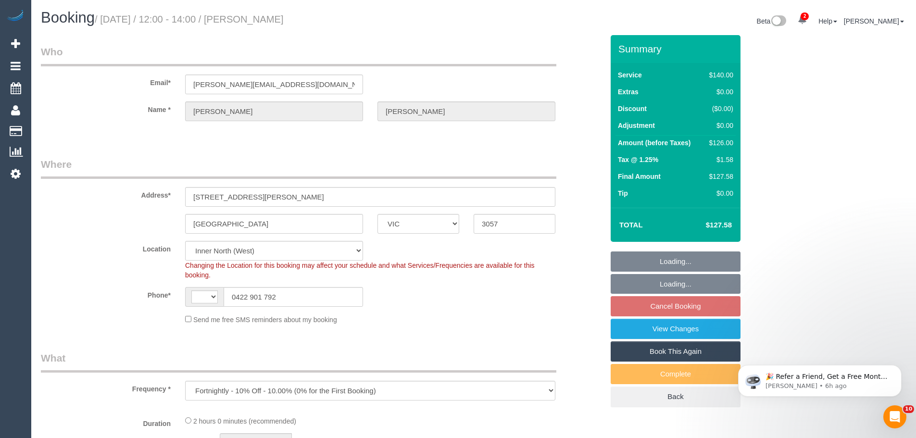  What do you see at coordinates (719, 109) in the screenshot?
I see `div: ($0.00)` at bounding box center [719, 109].